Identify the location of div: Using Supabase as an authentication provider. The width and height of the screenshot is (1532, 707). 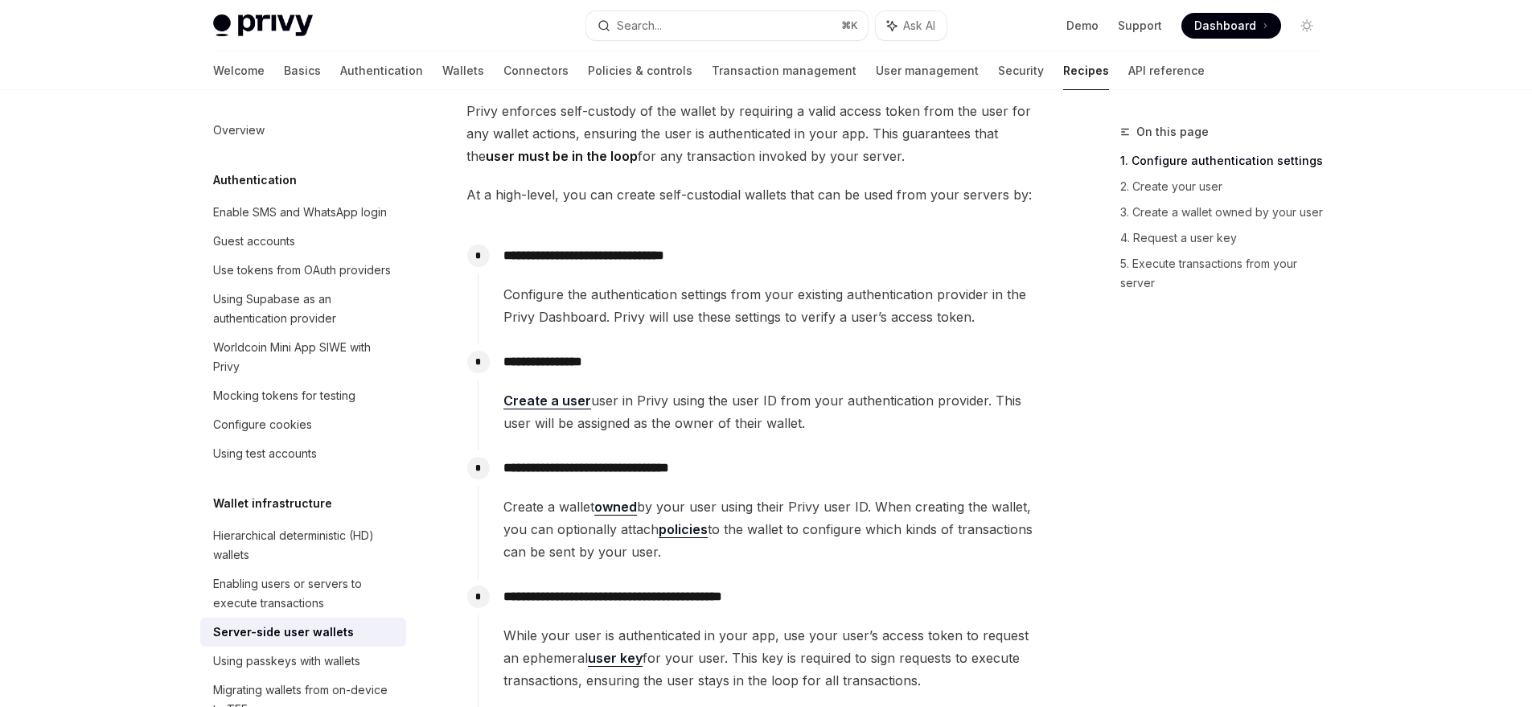
(305, 309).